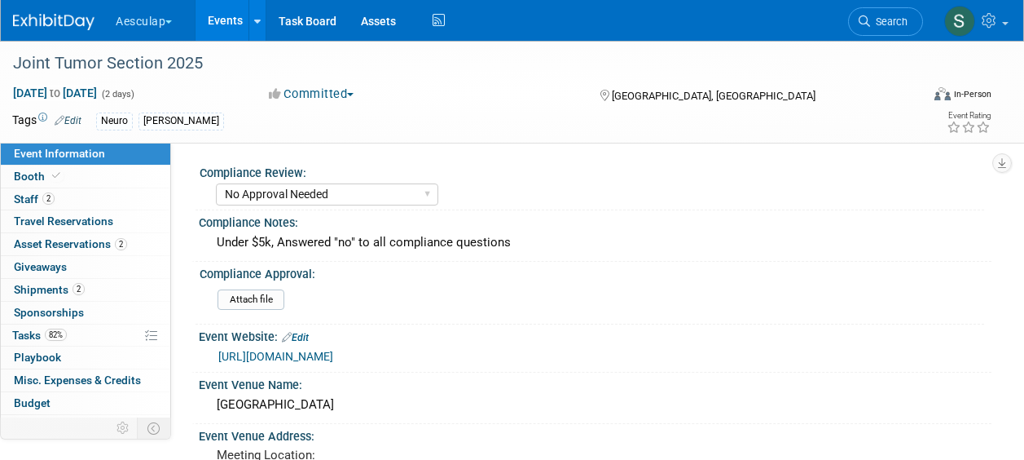 The image size is (1024, 460). I want to click on a: Sponsorships, so click(86, 312).